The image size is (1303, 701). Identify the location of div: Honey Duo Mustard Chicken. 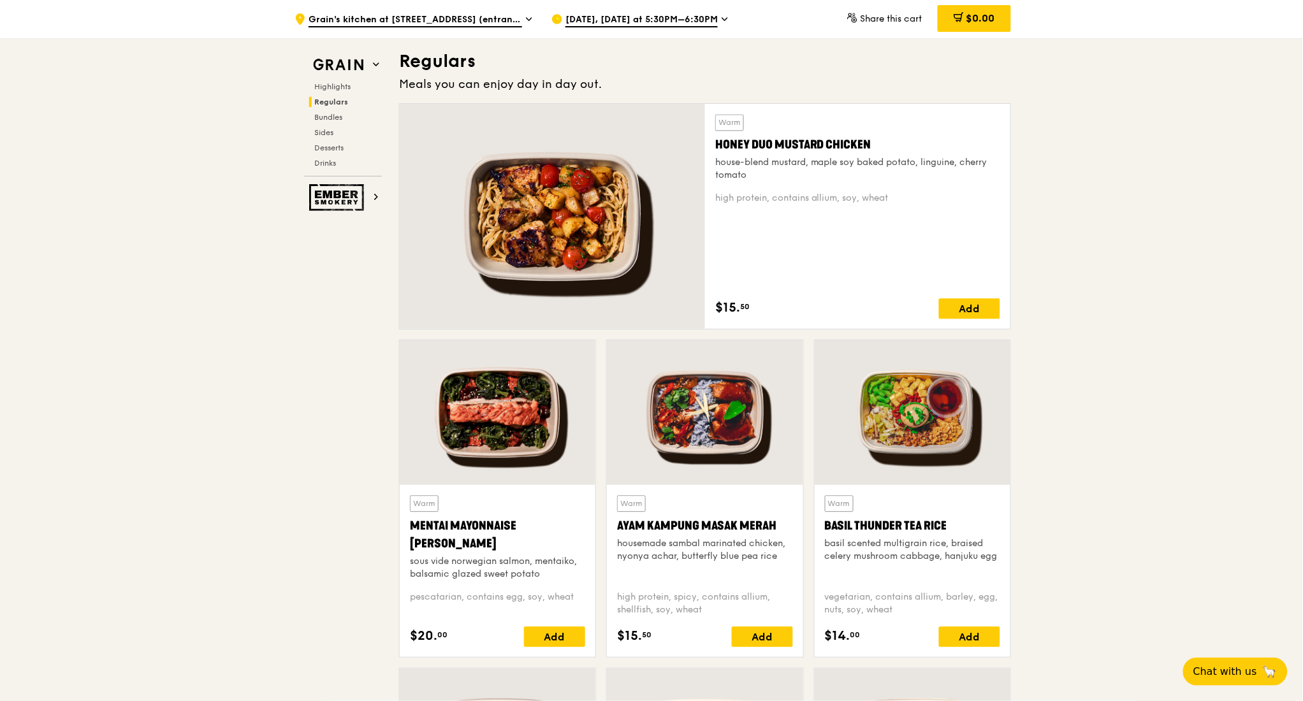
(857, 145).